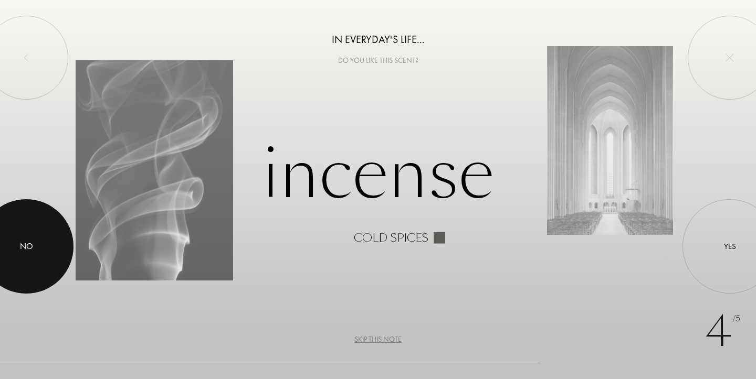 This screenshot has height=379, width=756. I want to click on div: Skip this note, so click(378, 339).